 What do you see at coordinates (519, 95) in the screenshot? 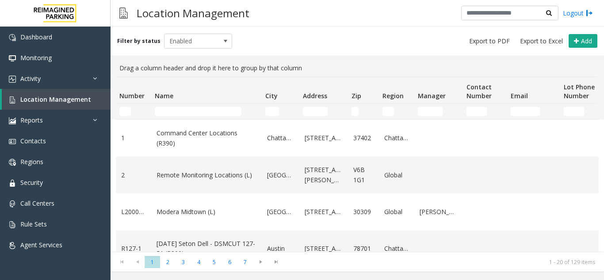
I see `span: Email` at bounding box center [519, 95].